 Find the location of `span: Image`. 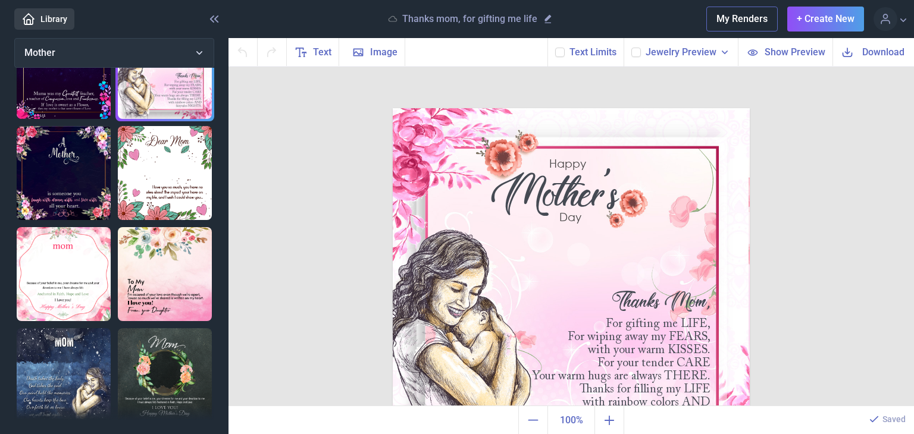

span: Image is located at coordinates (384, 52).